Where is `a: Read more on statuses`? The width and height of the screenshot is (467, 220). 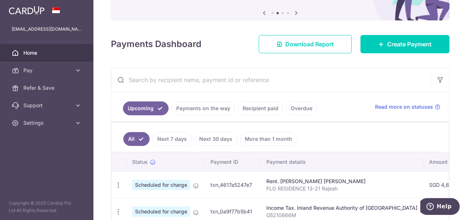
a: Read more on statuses is located at coordinates (407, 107).